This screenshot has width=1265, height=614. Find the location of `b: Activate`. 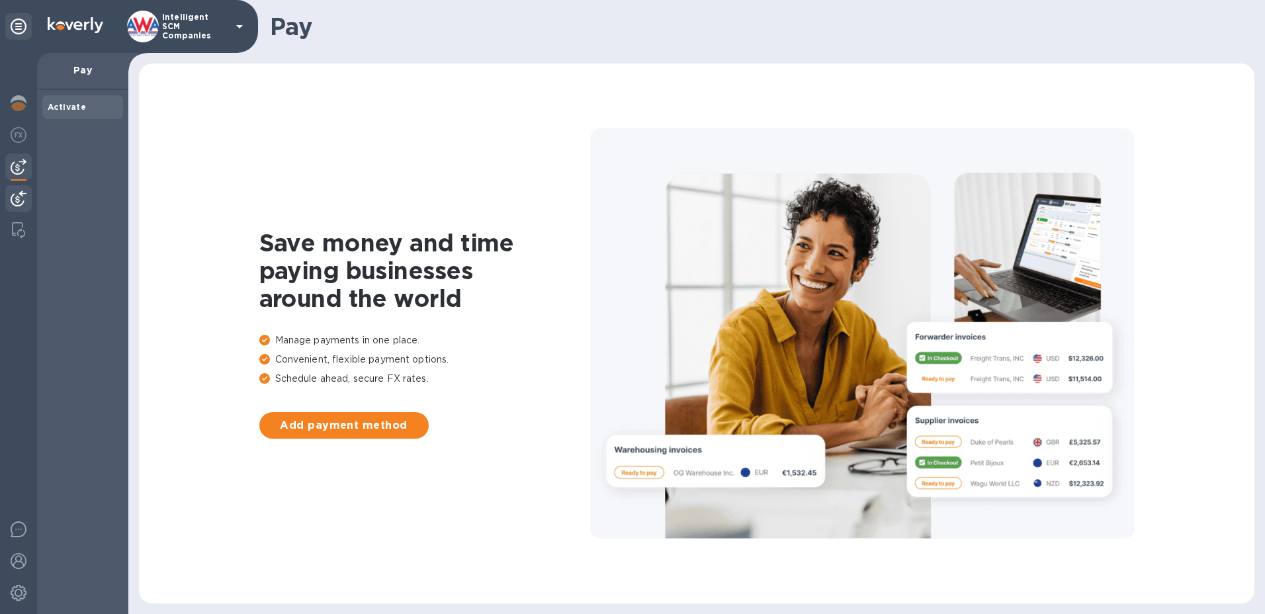

b: Activate is located at coordinates (67, 107).